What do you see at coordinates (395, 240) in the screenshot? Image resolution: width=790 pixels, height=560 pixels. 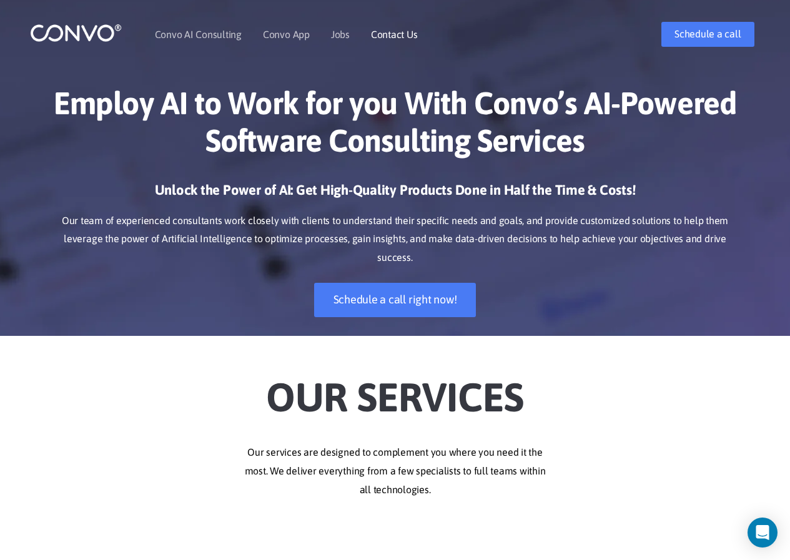 I see `p: Our team of experienced consultants work closely with clients to understand their specific needs ...` at bounding box center [395, 240].